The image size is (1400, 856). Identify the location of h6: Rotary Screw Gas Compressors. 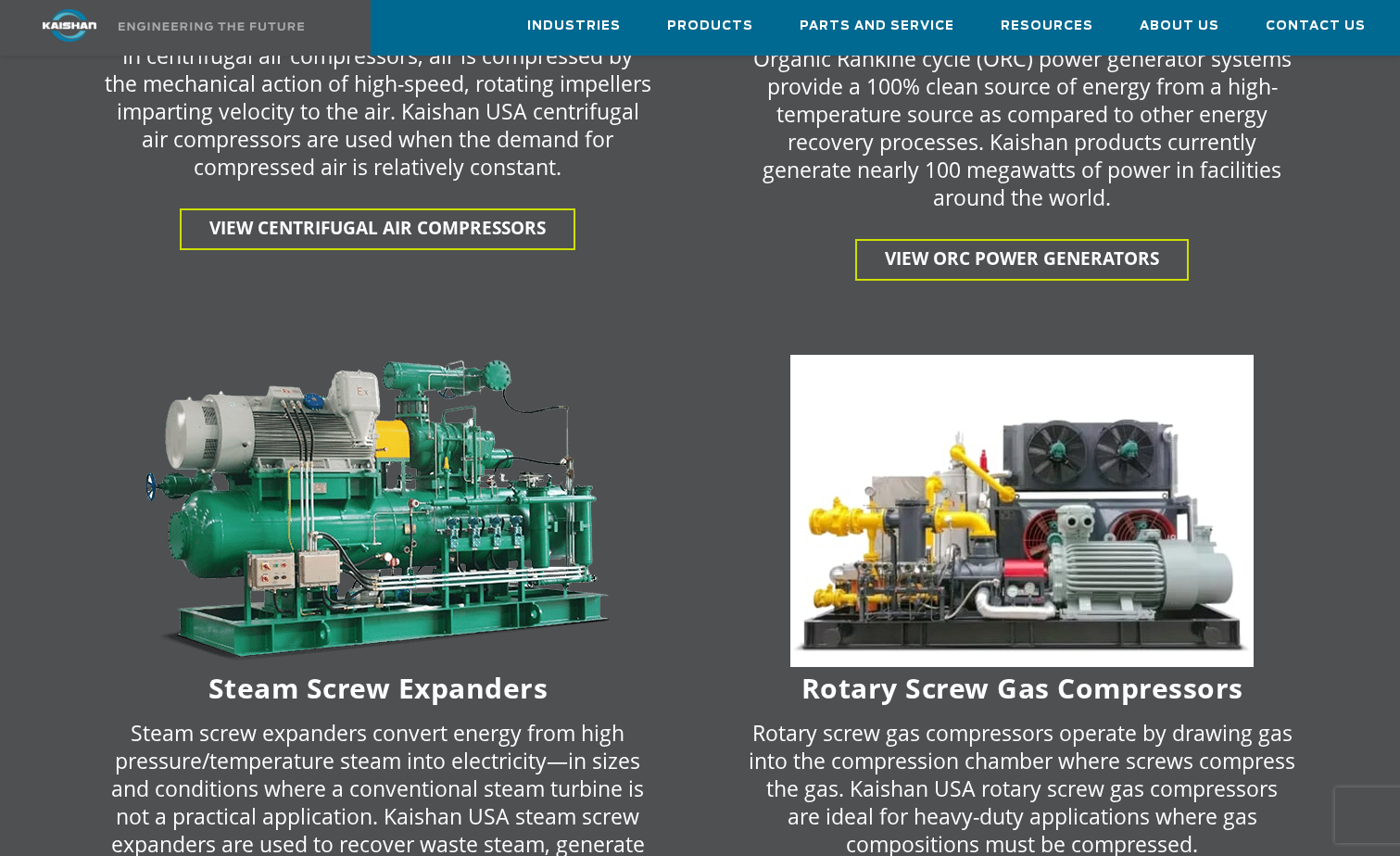
(1022, 688).